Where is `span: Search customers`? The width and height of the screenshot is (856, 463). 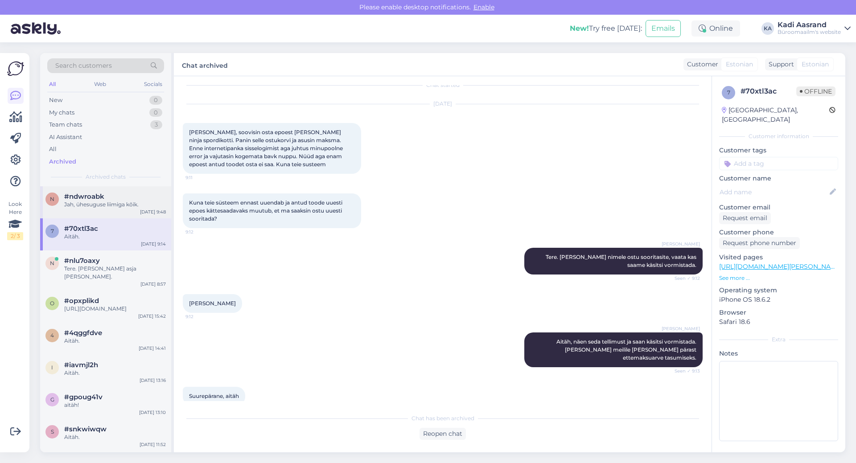 span: Search customers is located at coordinates (83, 66).